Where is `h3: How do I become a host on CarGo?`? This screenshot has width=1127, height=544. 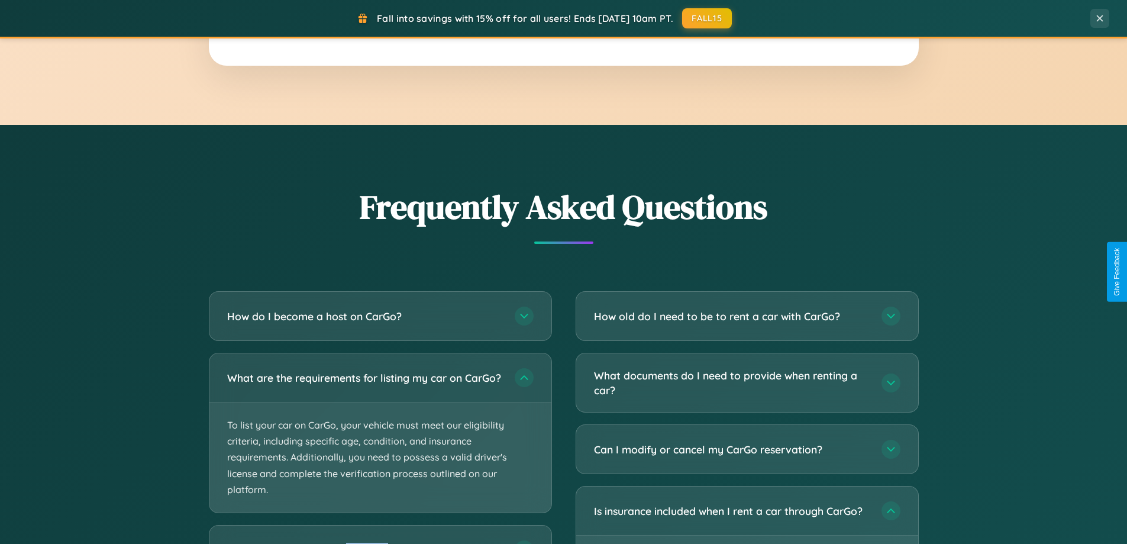 h3: How do I become a host on CarGo? is located at coordinates (365, 316).